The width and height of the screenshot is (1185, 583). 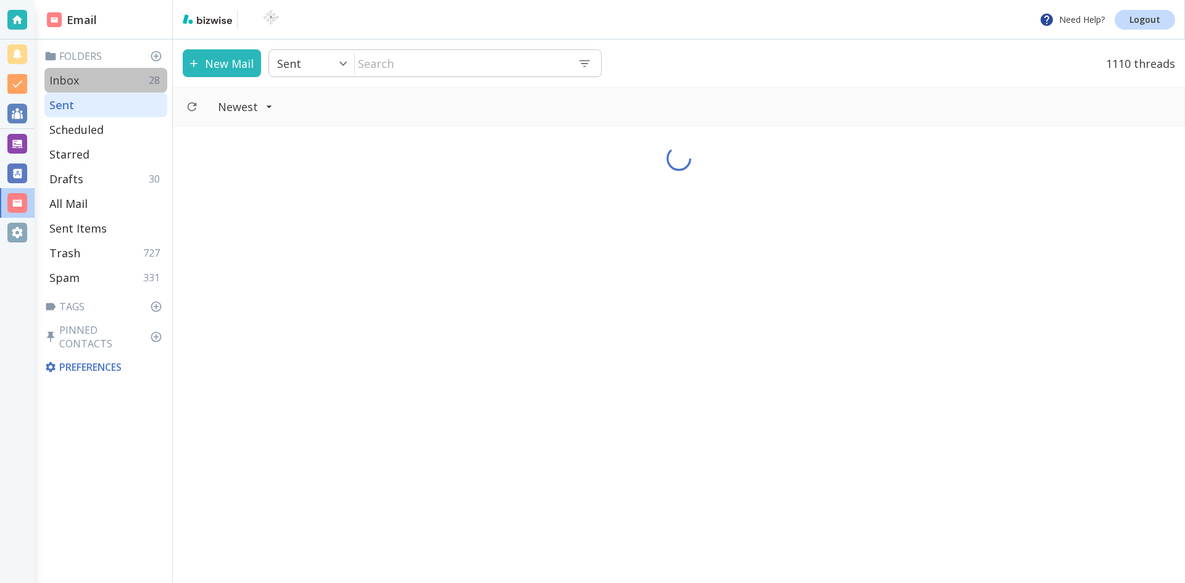 I want to click on p: Inbox, so click(x=64, y=80).